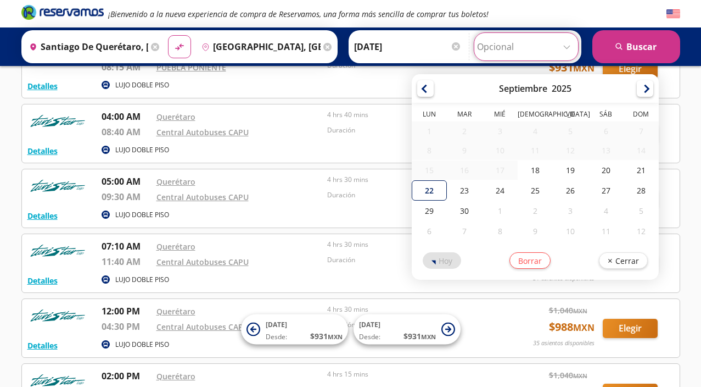  Describe the element at coordinates (500, 150) in the screenshot. I see `div: 10-Sep-25` at that location.